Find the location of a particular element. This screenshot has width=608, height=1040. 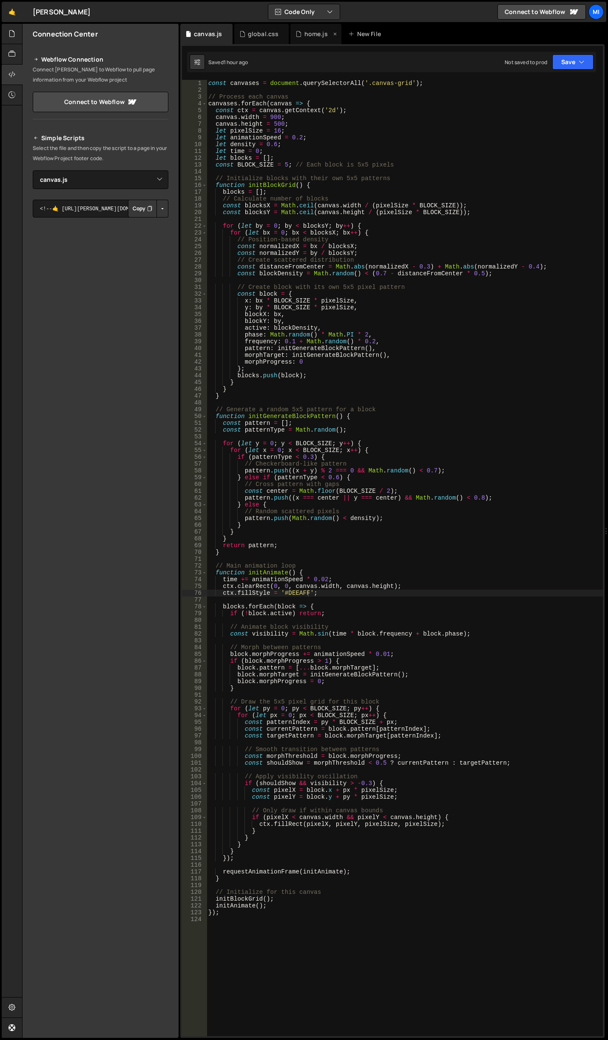

div: 105 is located at coordinates (194, 790).